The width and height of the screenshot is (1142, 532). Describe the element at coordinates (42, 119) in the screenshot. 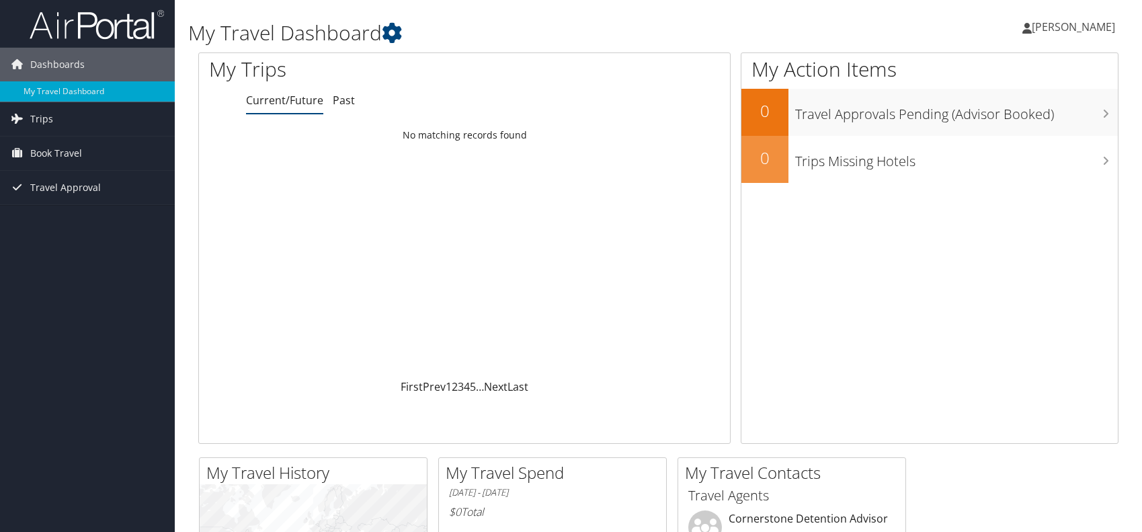

I see `span: Trips` at that location.